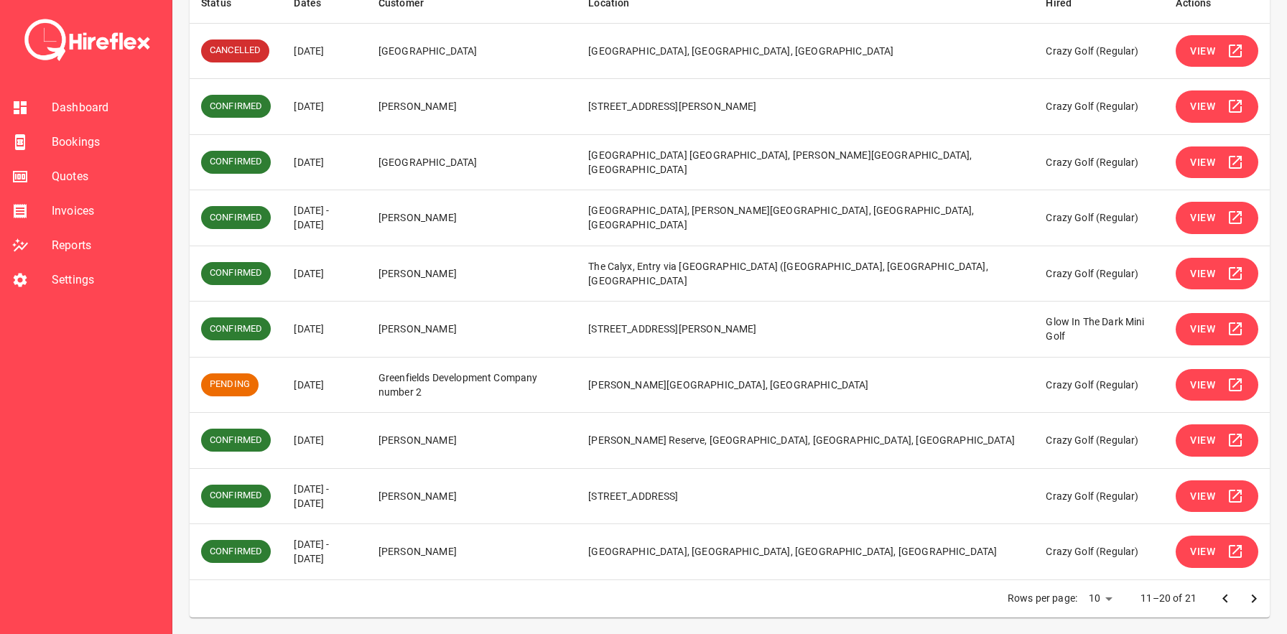  What do you see at coordinates (106, 142) in the screenshot?
I see `span: Bookings` at bounding box center [106, 142].